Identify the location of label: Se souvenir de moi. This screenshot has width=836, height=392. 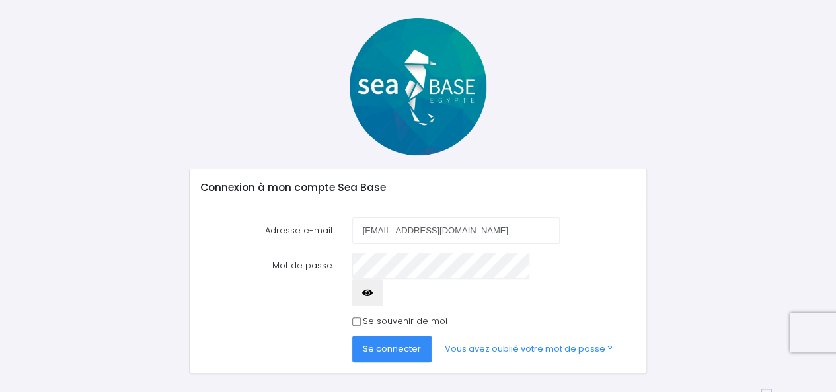
(405, 321).